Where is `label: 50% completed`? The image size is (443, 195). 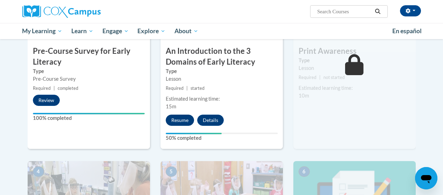 label: 50% completed is located at coordinates (222, 138).